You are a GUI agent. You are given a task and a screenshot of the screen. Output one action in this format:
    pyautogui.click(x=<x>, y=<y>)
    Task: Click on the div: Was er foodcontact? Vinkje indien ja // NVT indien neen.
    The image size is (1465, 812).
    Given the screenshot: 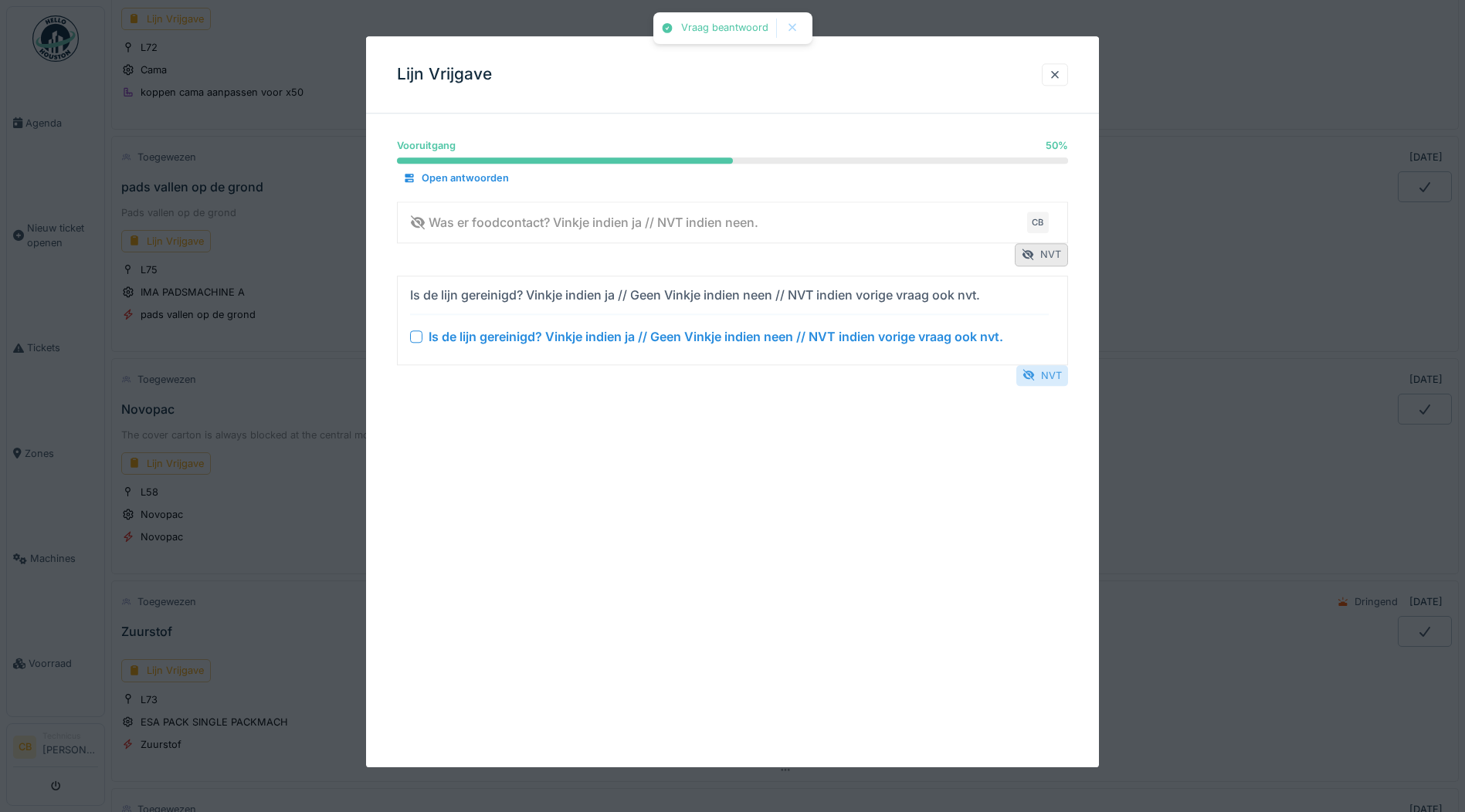 What is the action you would take?
    pyautogui.click(x=584, y=223)
    